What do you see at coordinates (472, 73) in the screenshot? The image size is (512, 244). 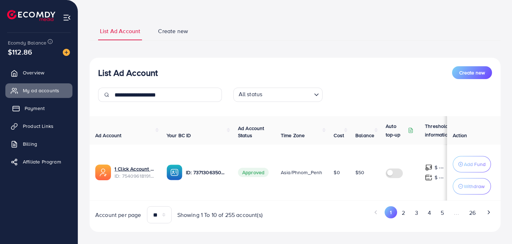 I see `button: Create new` at bounding box center [472, 73].